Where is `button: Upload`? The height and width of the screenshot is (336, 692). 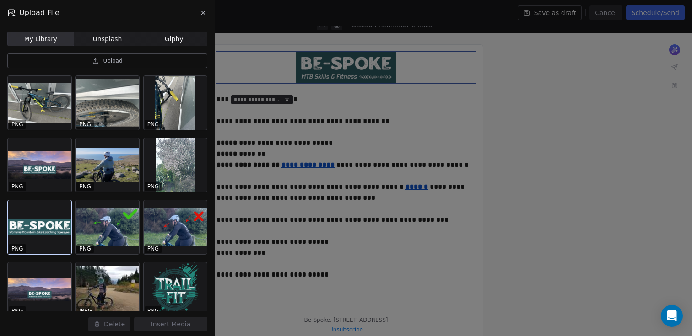 button: Upload is located at coordinates (107, 61).